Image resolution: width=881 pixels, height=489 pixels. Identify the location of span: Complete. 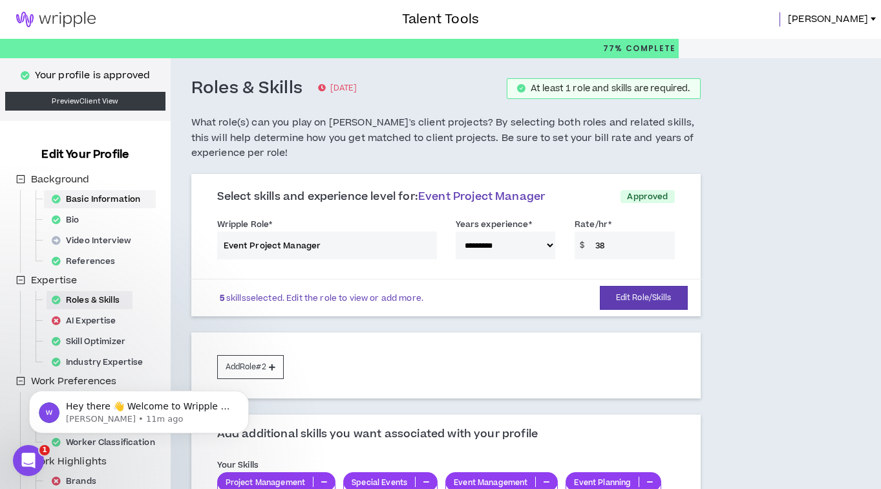
(650, 48).